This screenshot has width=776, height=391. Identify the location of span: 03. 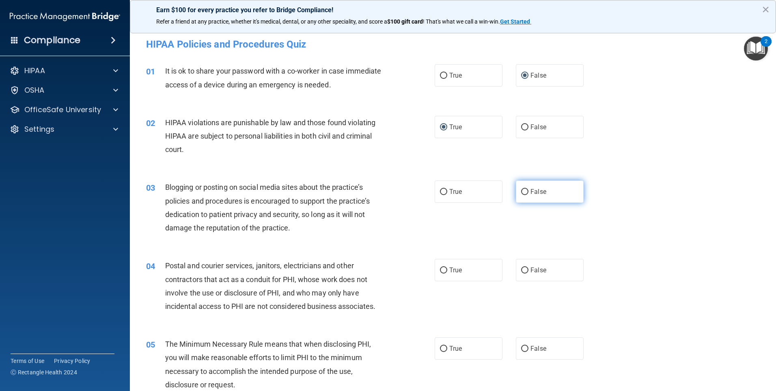
(151, 188).